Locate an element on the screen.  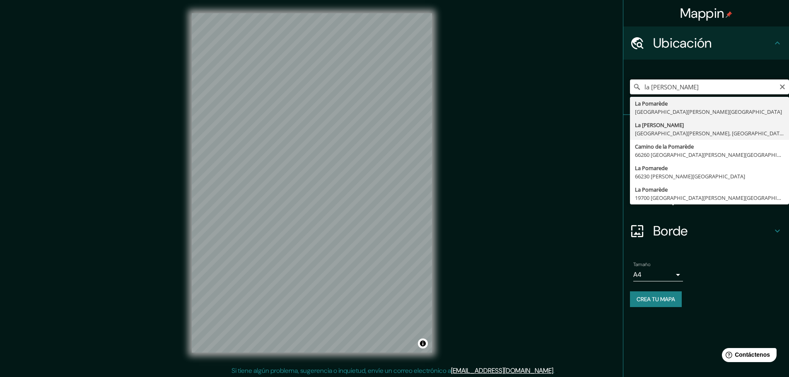
font: Crea tu mapa is located at coordinates (655, 299).